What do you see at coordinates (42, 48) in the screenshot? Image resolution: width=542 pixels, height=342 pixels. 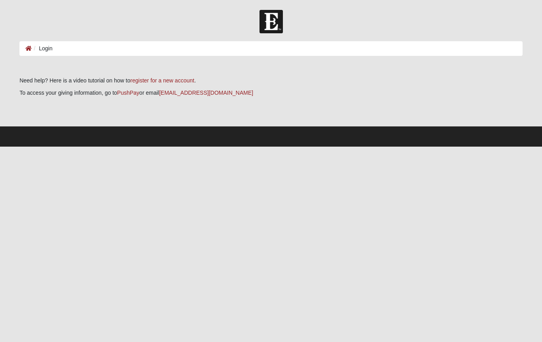 I see `li: Login` at bounding box center [42, 48].